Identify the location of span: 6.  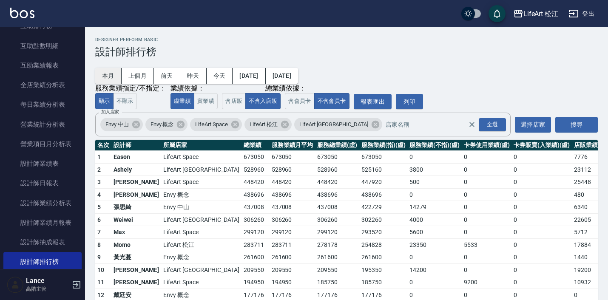
(99, 220).